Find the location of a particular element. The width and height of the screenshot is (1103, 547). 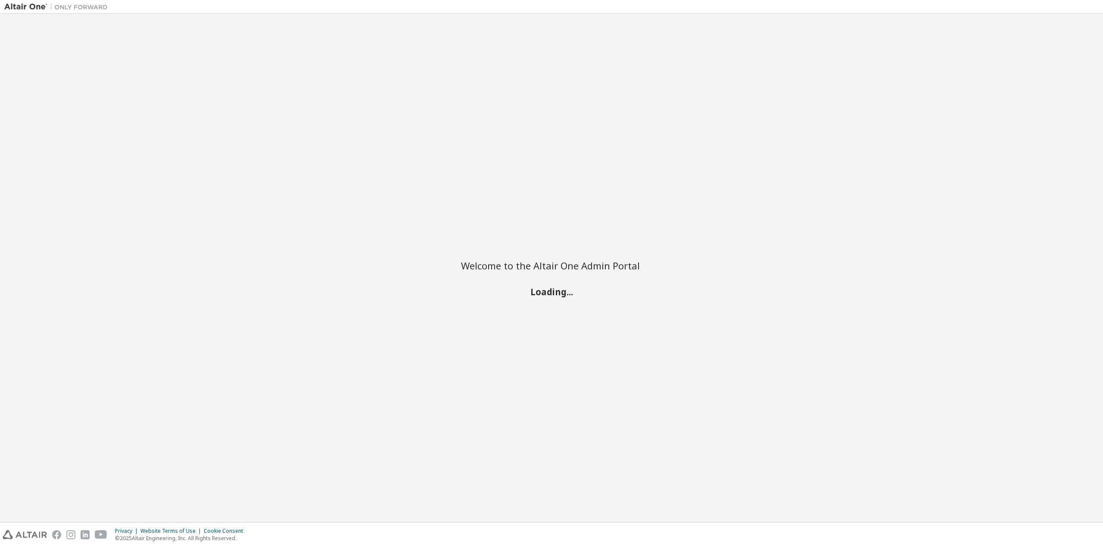

h2: Loading... is located at coordinates (551, 292).